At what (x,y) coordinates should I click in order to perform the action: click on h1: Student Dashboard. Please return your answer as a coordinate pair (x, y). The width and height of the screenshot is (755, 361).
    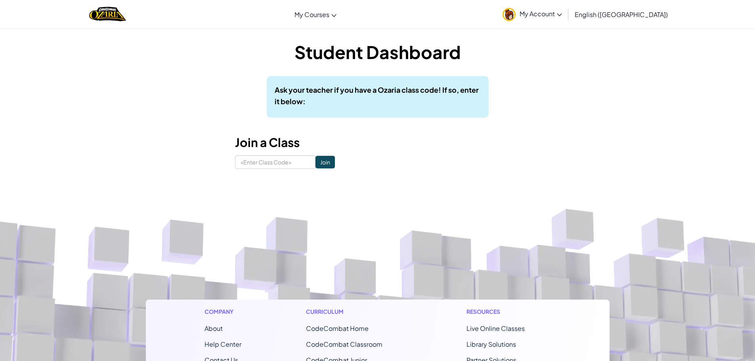
    Looking at the image, I should click on (378, 52).